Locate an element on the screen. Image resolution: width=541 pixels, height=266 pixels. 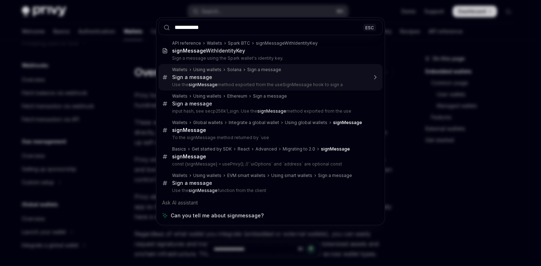
div: React is located at coordinates (243, 149).